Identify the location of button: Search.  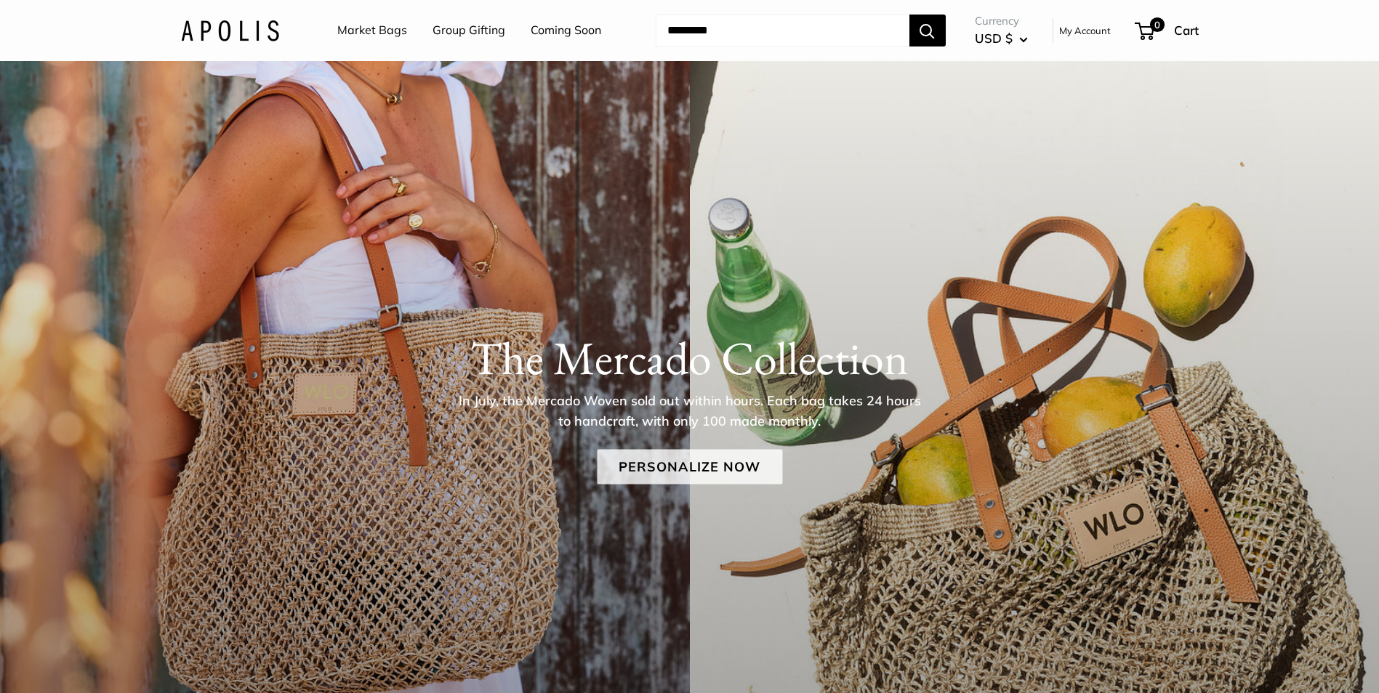
(928, 31).